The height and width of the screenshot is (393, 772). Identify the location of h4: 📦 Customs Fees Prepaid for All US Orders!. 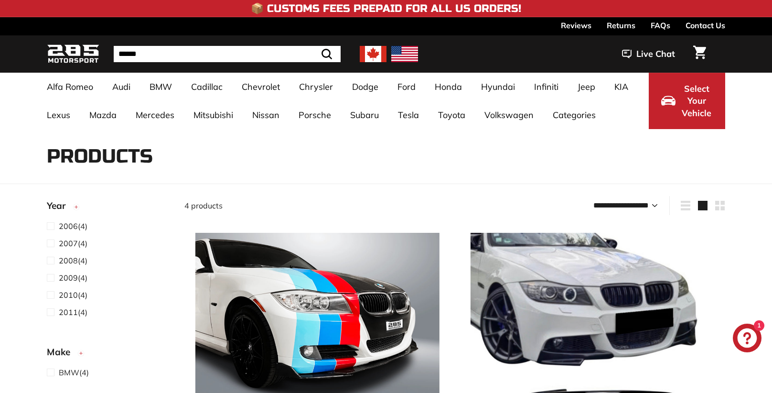
(386, 9).